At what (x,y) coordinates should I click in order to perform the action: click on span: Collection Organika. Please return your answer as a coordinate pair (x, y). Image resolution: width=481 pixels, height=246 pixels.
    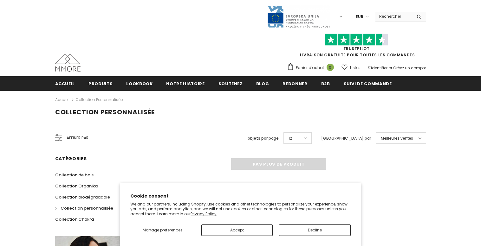
    Looking at the image, I should click on (76, 186).